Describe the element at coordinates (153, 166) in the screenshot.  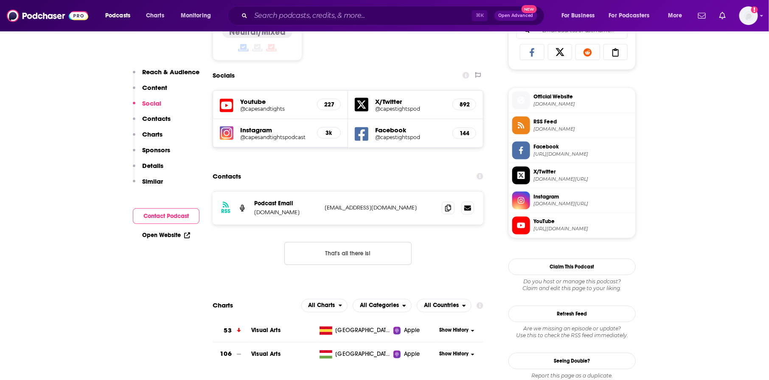
I see `p: Details` at that location.